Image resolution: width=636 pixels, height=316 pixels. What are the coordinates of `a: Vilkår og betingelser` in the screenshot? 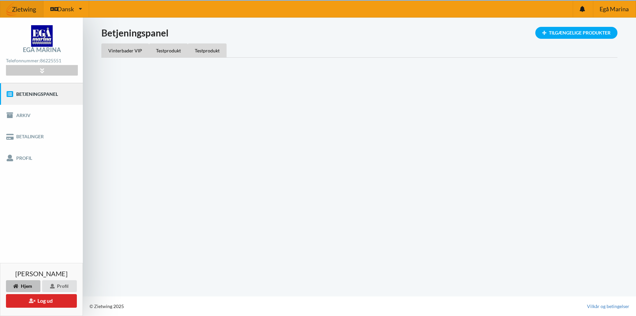 It's located at (608, 306).